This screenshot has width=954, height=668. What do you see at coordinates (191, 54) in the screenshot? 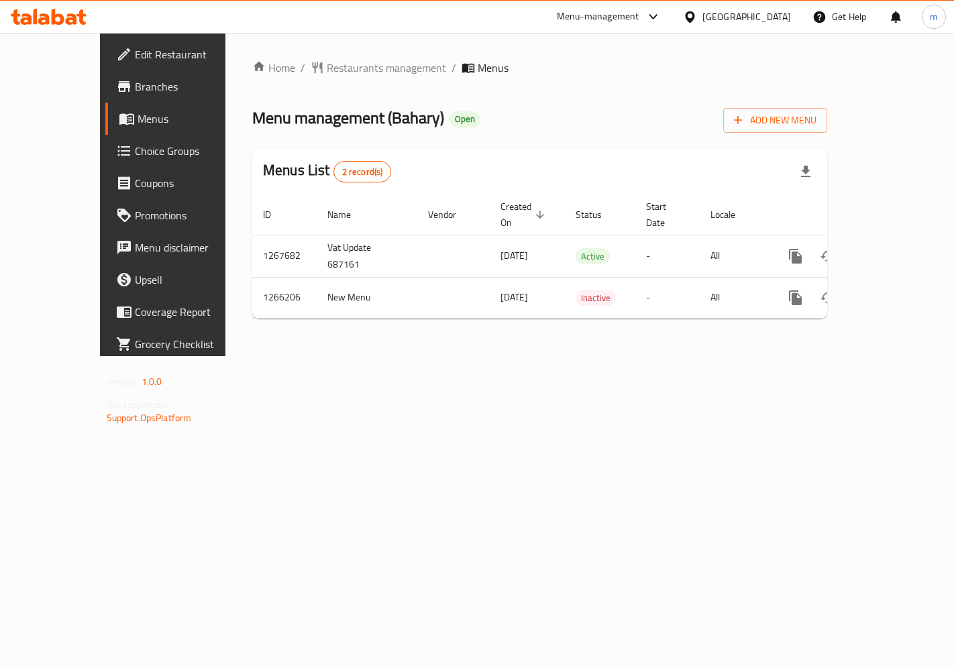
I see `span: Edit Restaurant` at bounding box center [191, 54].